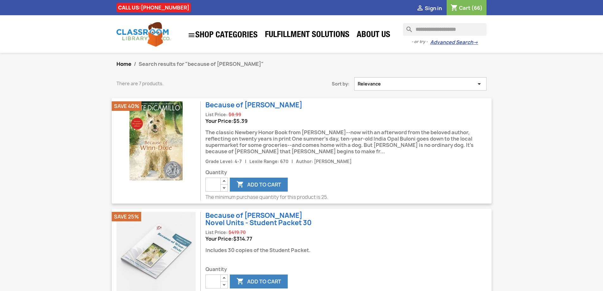 The height and width of the screenshot is (291, 603). I want to click on a: Home, so click(124, 64).